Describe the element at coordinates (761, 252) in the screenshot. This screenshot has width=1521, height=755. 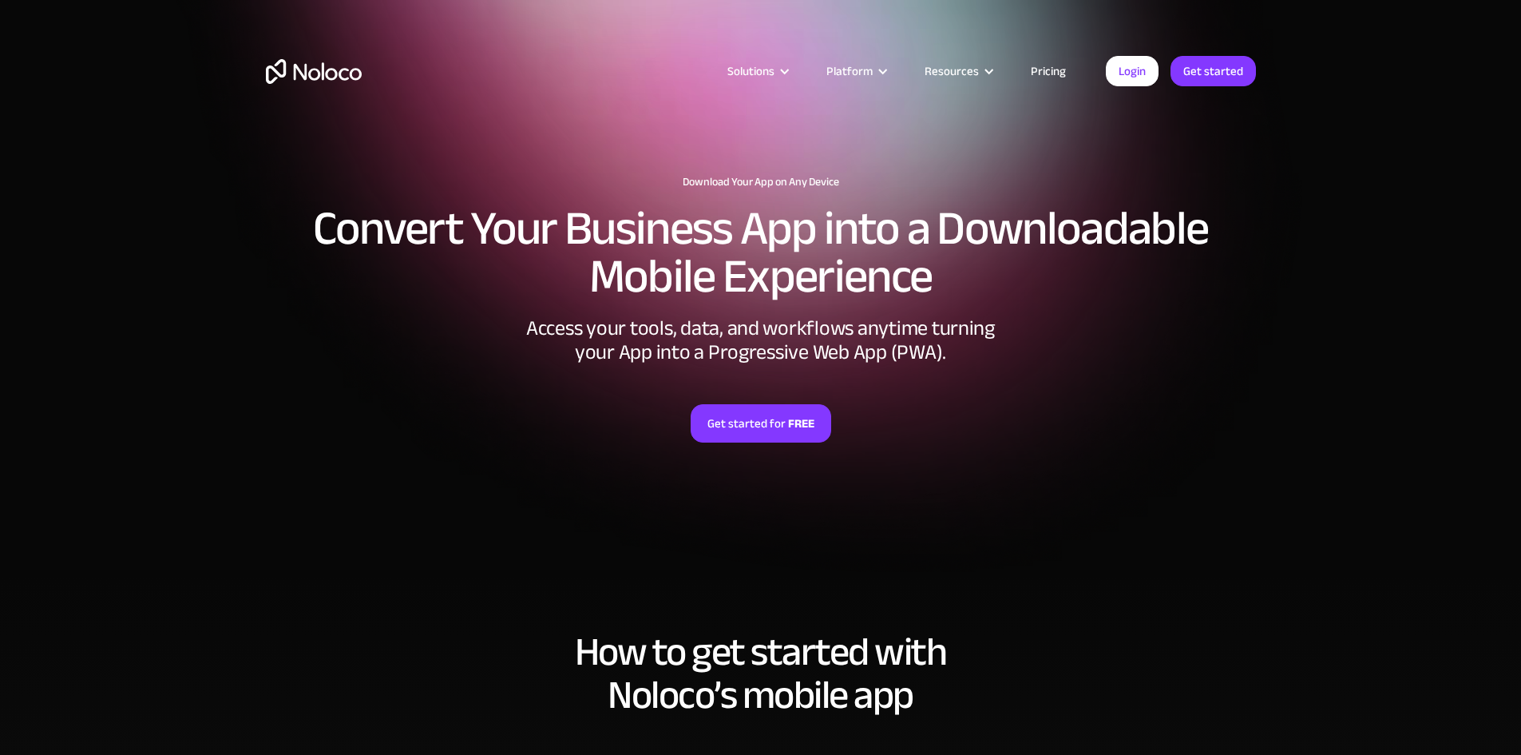
I see `h2: Convert Your Business App into a Downloadable Mobile Experience` at that location.